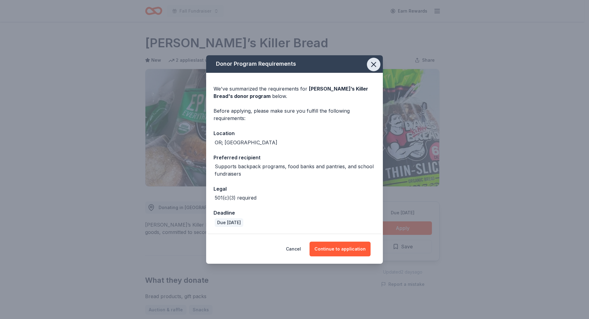 The image size is (589, 319). Describe the element at coordinates (295, 133) in the screenshot. I see `div: Location` at that location.